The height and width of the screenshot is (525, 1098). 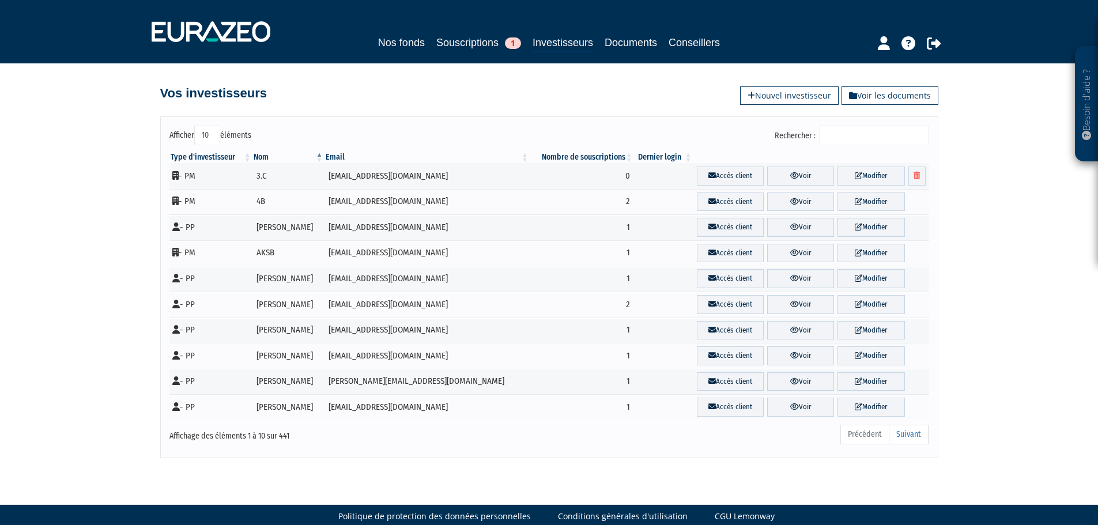 I want to click on label: Afficher éléments, so click(x=210, y=135).